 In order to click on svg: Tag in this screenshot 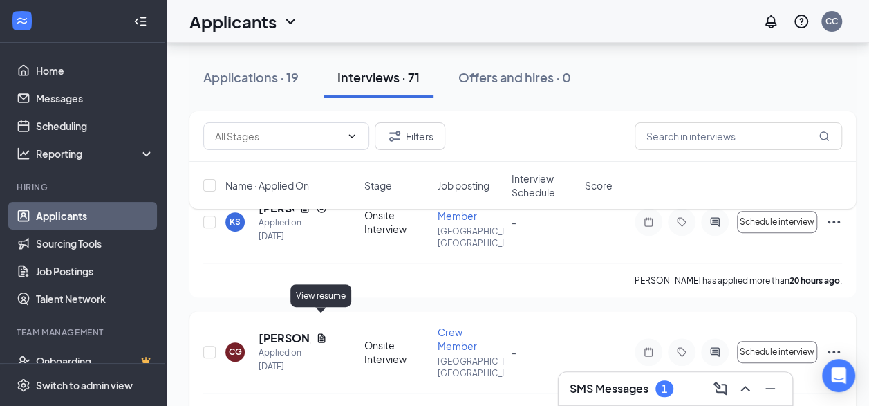, I will do `click(681, 352)`.